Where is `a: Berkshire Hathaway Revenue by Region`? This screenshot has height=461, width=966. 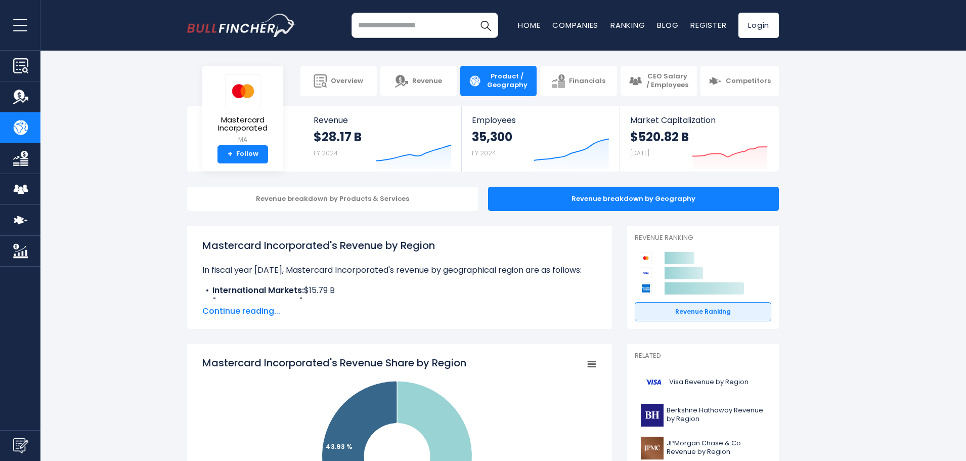
a: Berkshire Hathaway Revenue by Region is located at coordinates (703, 415).